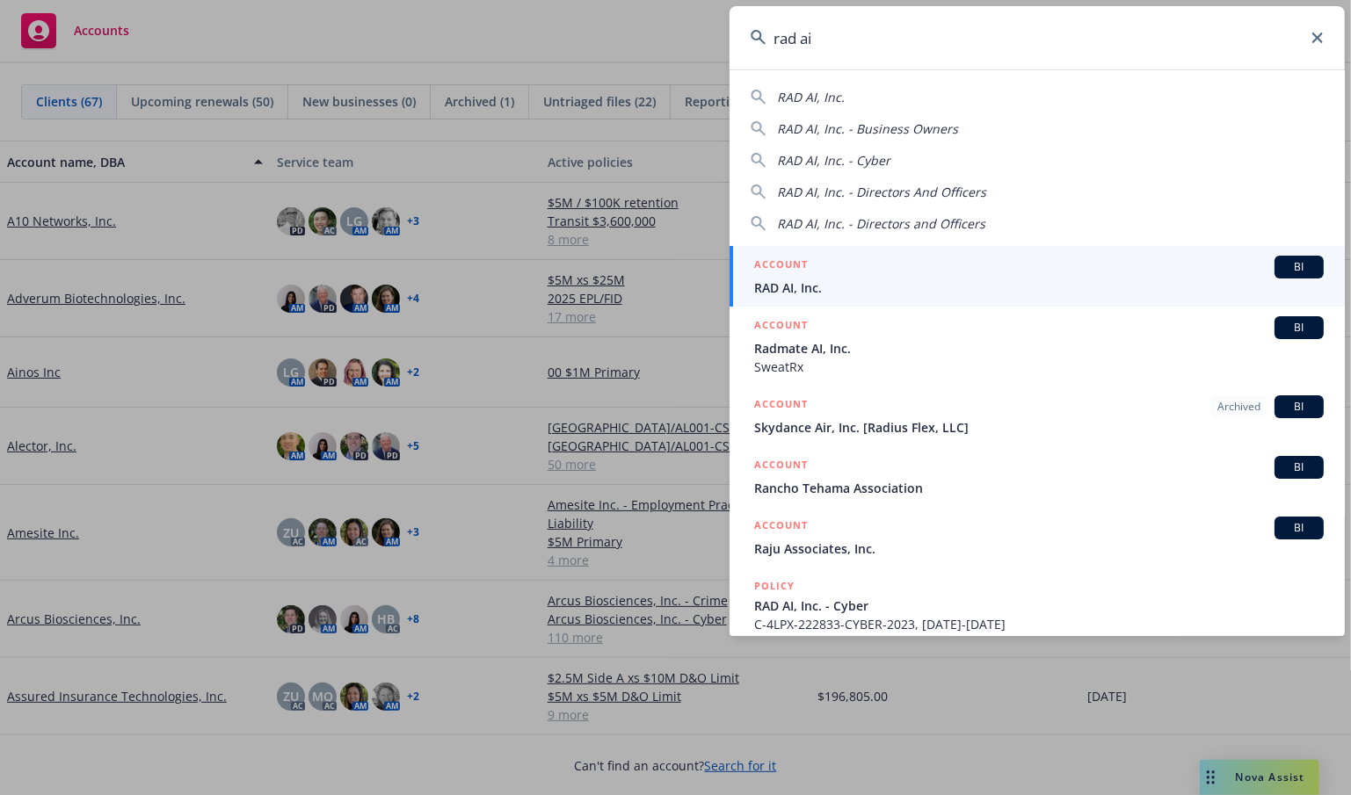 This screenshot has height=795, width=1351. I want to click on span: Rancho Tehama Association, so click(1039, 488).